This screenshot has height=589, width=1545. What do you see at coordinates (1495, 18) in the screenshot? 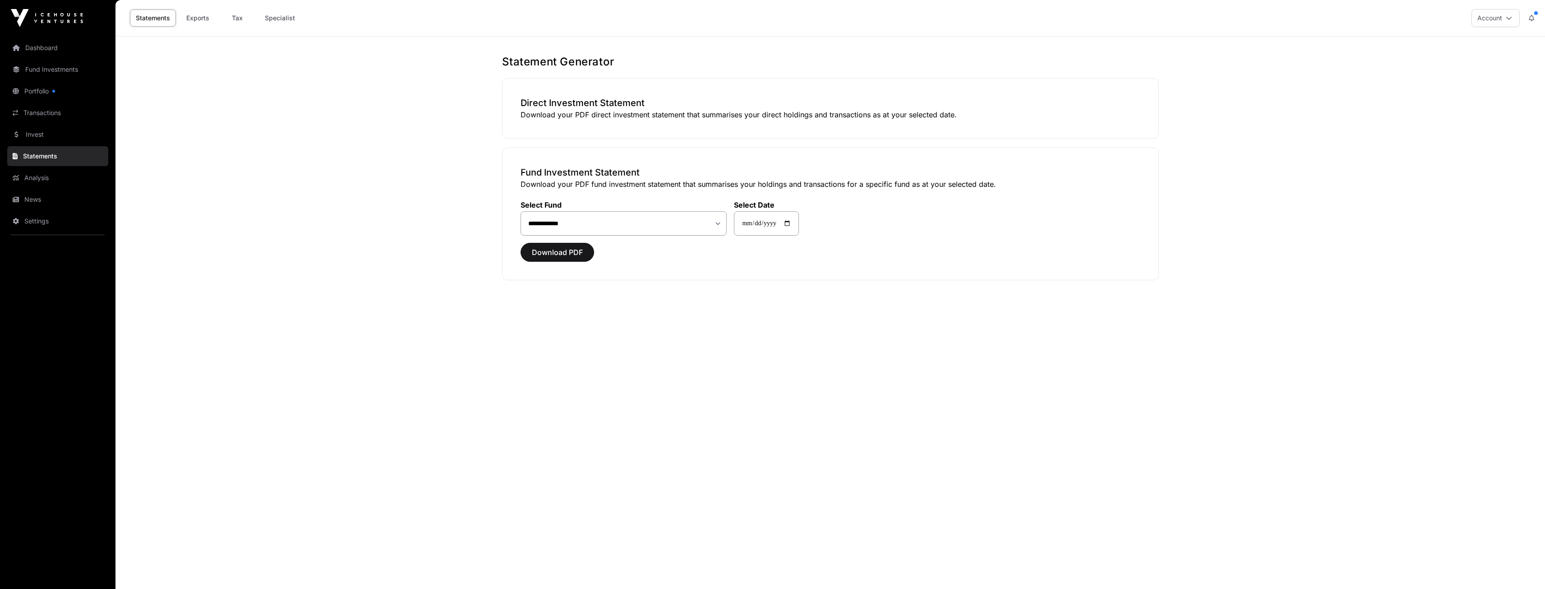
I see `button: Account` at bounding box center [1495, 18].